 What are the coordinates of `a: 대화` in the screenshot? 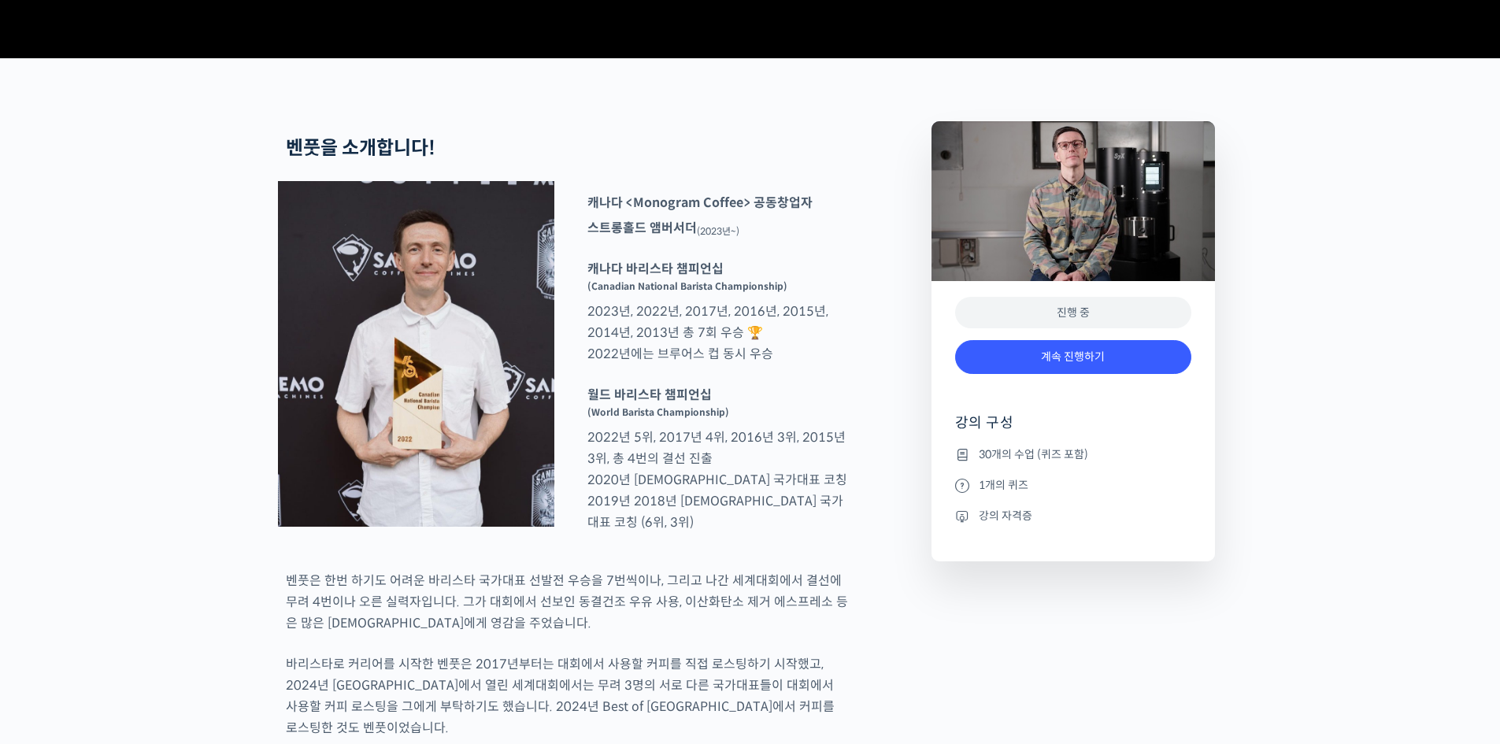 It's located at (154, 519).